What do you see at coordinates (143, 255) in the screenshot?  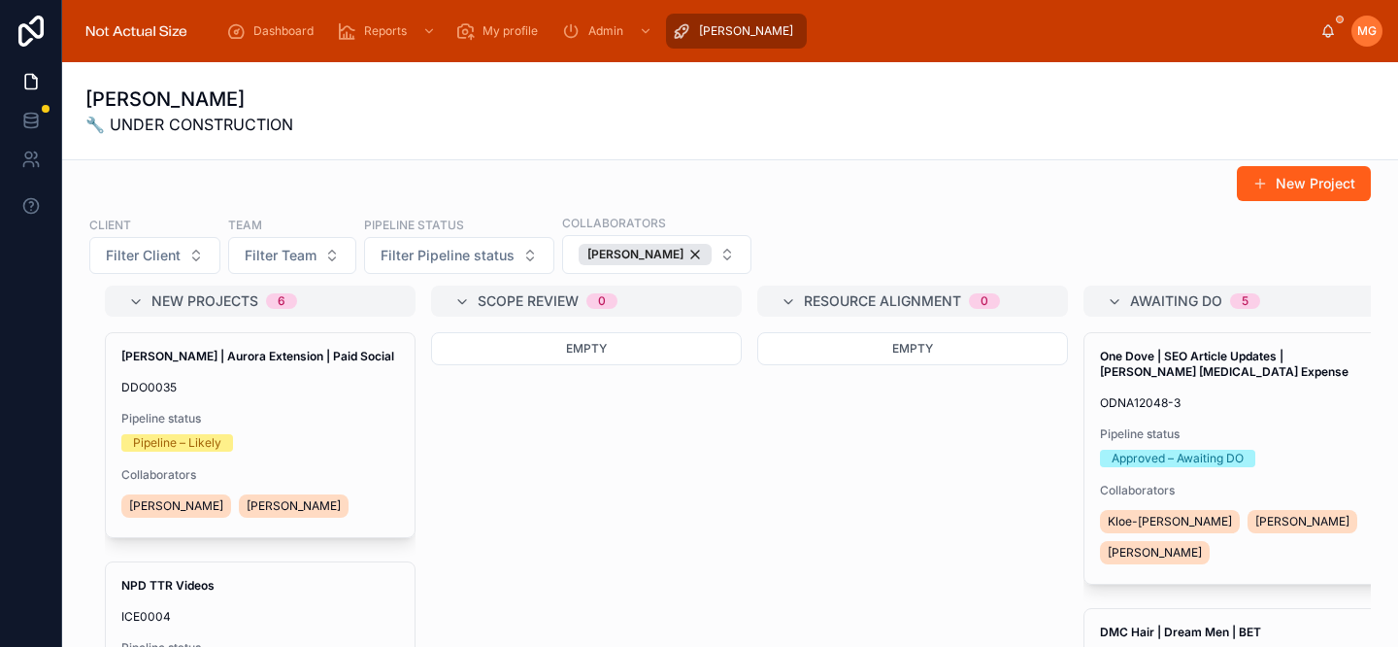 I see `span: Filter Client` at bounding box center [143, 255].